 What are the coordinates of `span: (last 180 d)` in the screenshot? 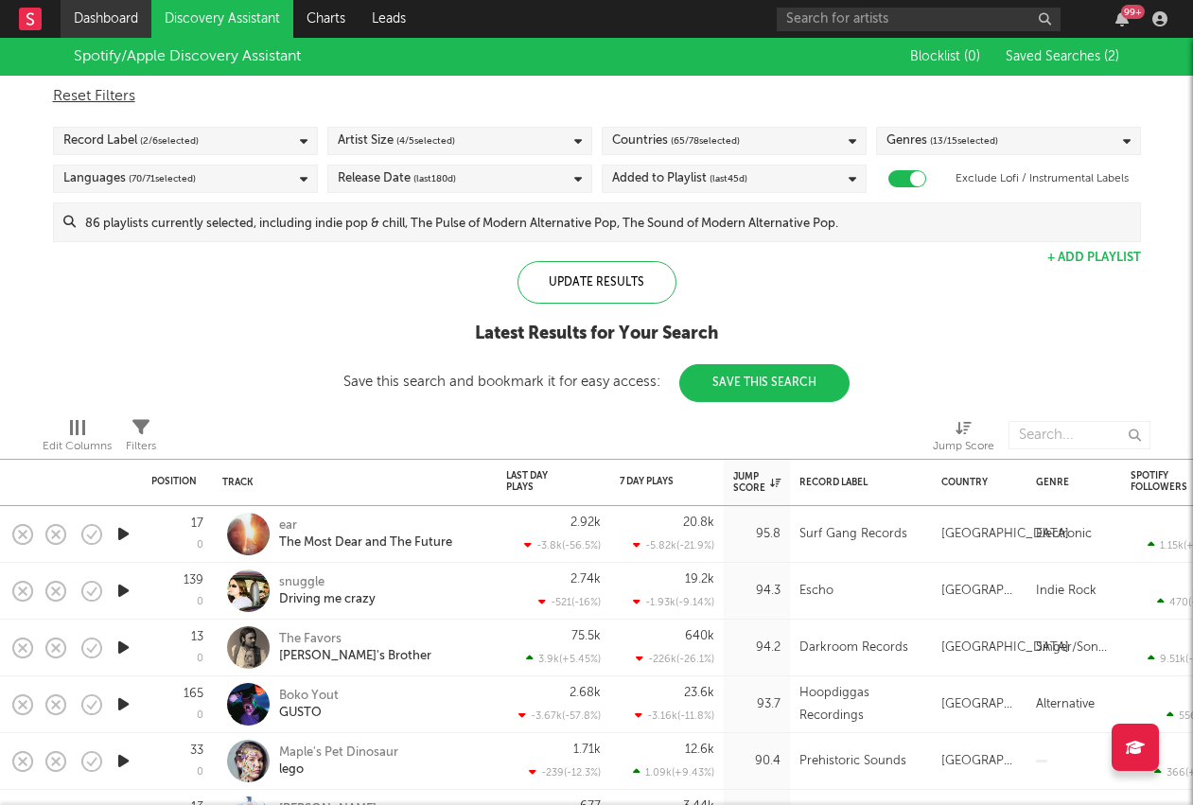 It's located at (434, 179).